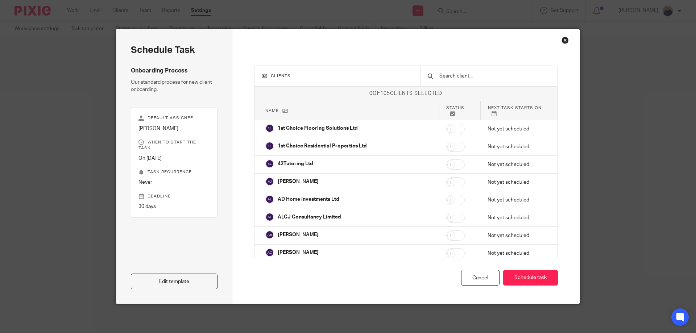 This screenshot has width=696, height=333. What do you see at coordinates (565, 40) in the screenshot?
I see `div: Close this dialog window` at bounding box center [565, 40].